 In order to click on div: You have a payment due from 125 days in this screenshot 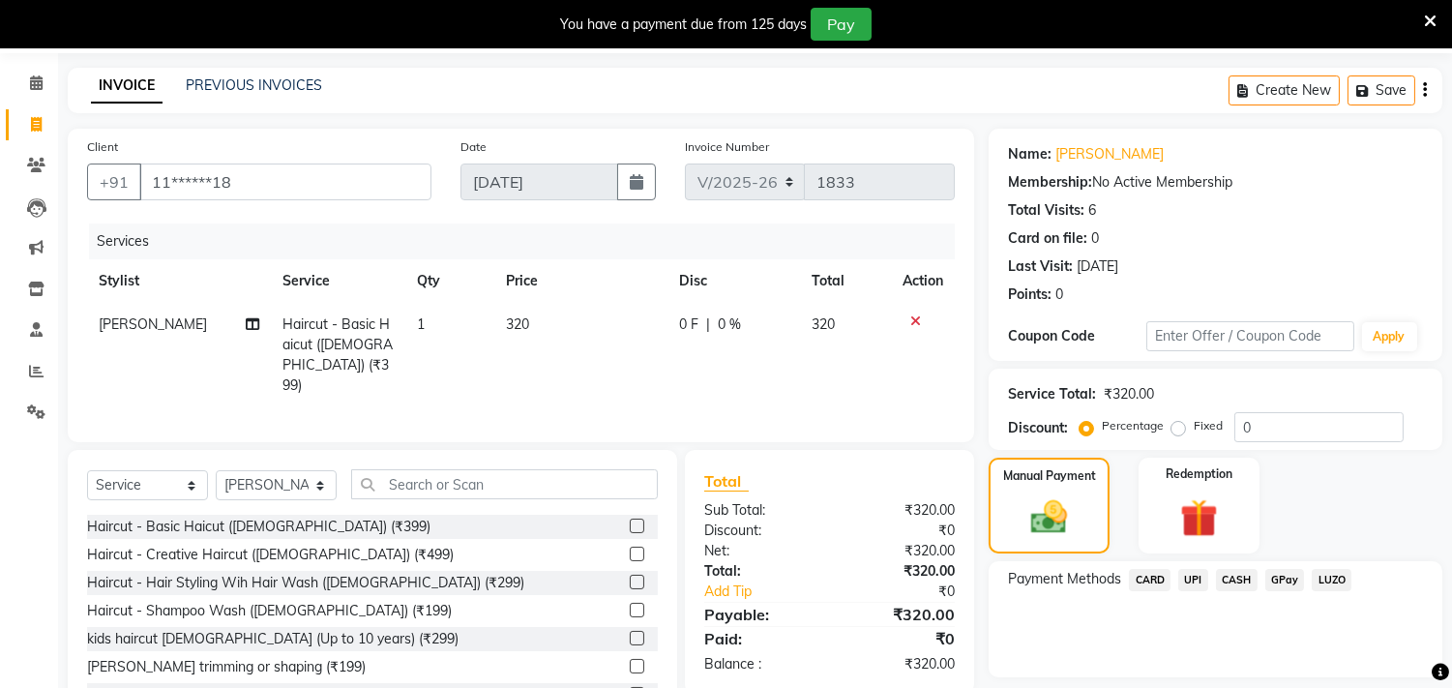, I will do `click(683, 24)`.